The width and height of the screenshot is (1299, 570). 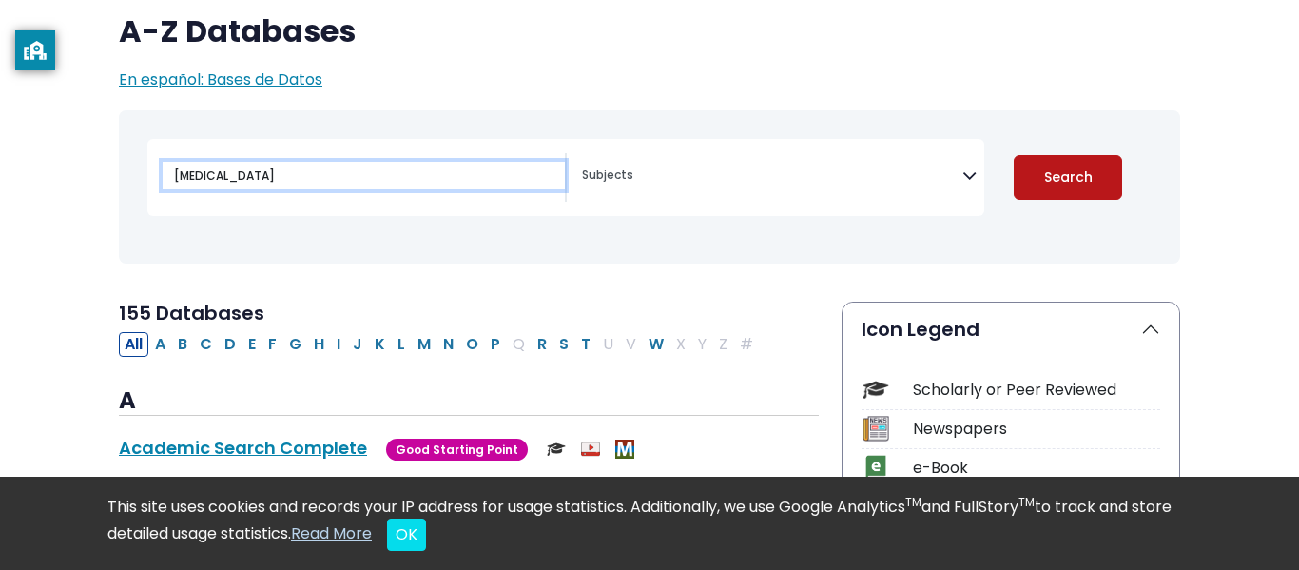 I want to click on textarea: Search, so click(x=772, y=177).